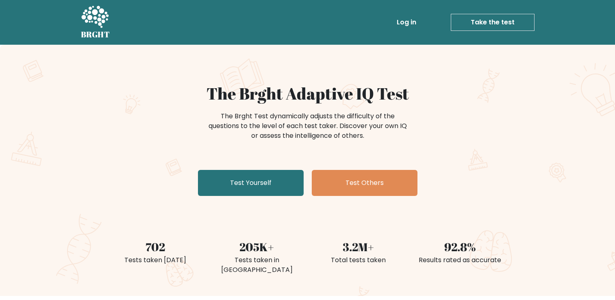 This screenshot has width=615, height=300. What do you see at coordinates (257, 247) in the screenshot?
I see `div: 205K+` at bounding box center [257, 247].